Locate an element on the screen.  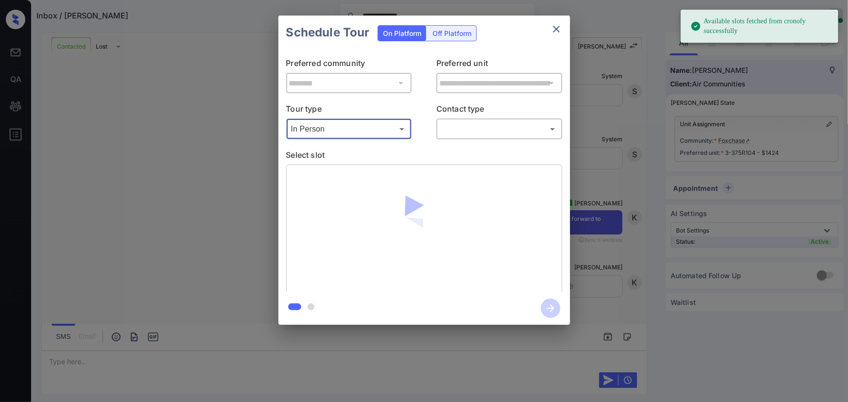
div: In Person is located at coordinates (349, 129).